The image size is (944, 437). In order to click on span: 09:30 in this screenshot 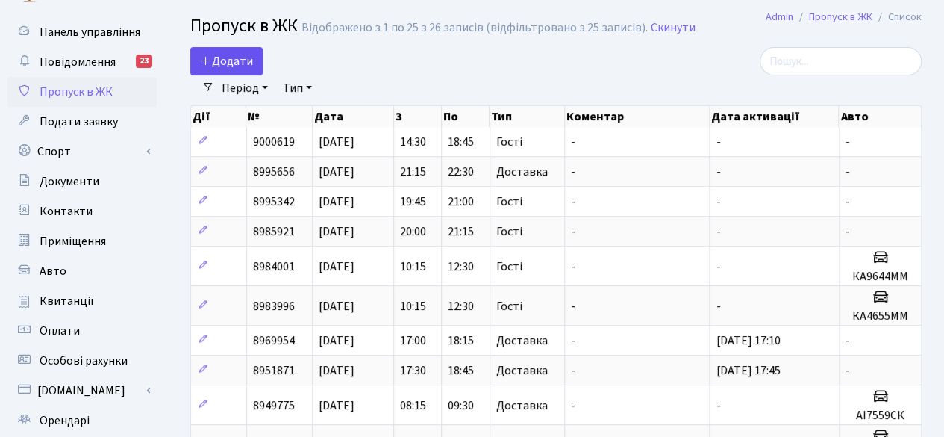, I will do `click(461, 405)`.